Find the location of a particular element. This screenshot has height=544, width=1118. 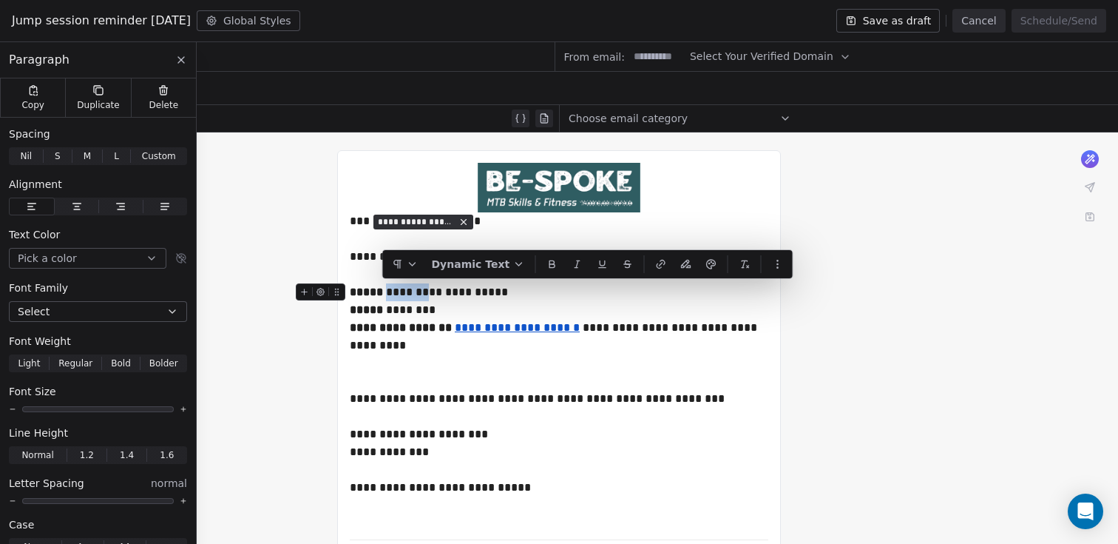

span: 1.6 is located at coordinates (166, 455).